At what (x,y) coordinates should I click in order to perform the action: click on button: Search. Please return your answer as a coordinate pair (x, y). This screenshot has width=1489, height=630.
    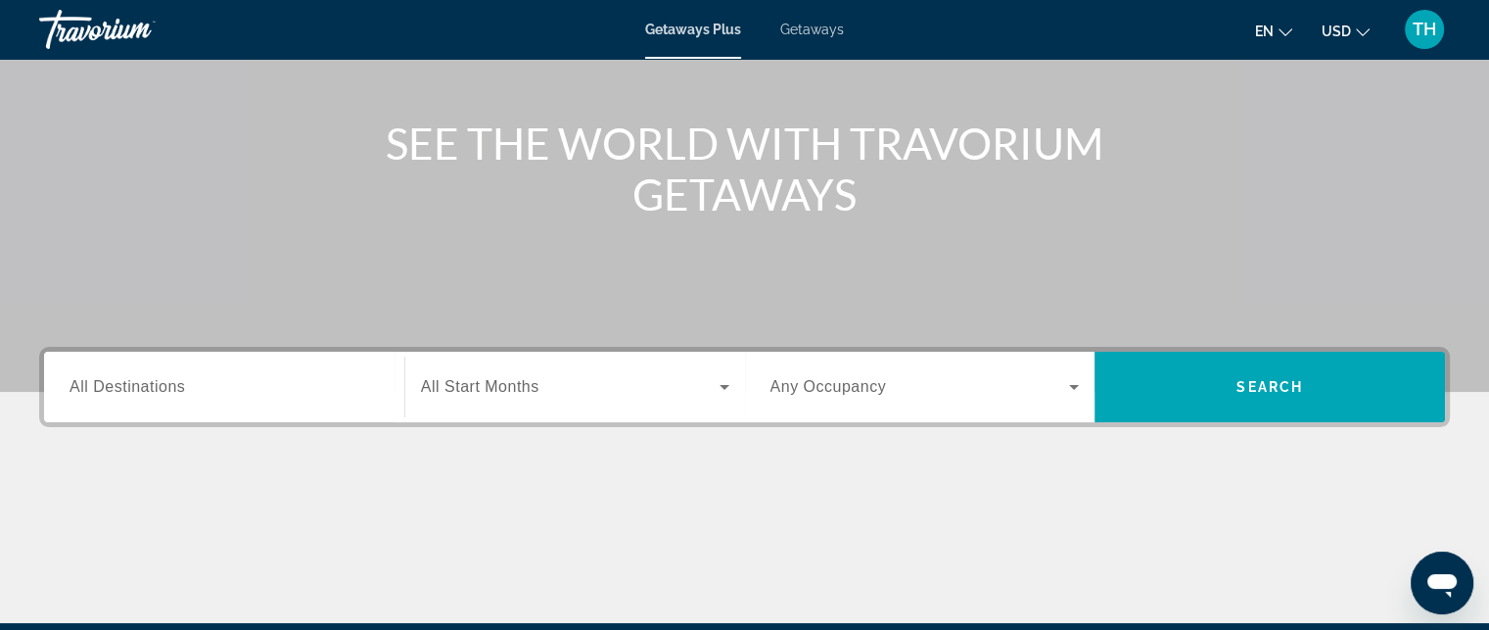
    Looking at the image, I should click on (1270, 387).